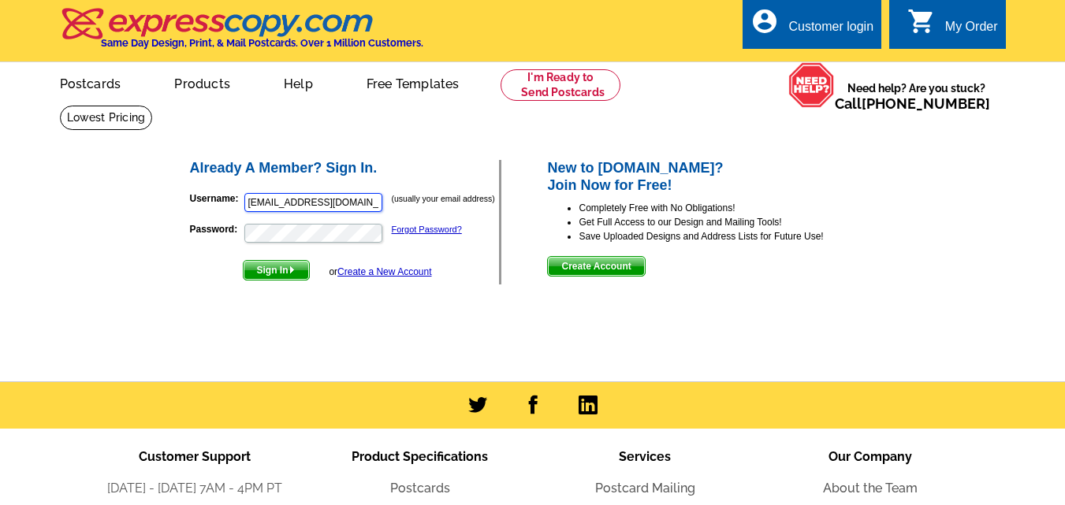  I want to click on li: Completely Free with No Obligations!, so click(727, 208).